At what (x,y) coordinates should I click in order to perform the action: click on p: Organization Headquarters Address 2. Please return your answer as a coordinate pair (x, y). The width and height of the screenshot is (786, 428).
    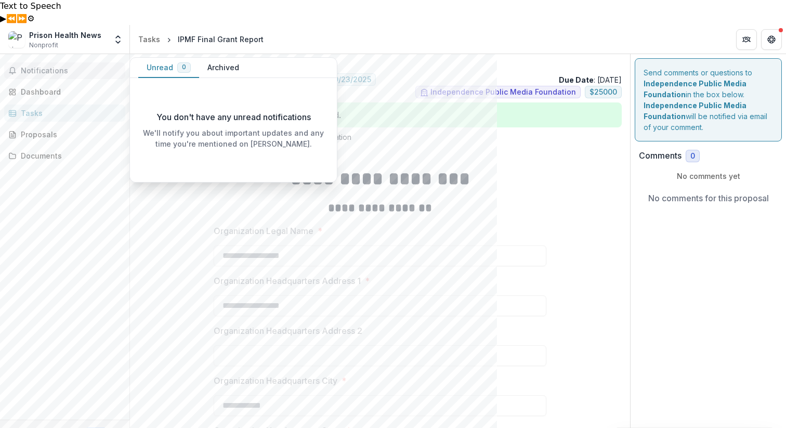
    Looking at the image, I should click on (288, 330).